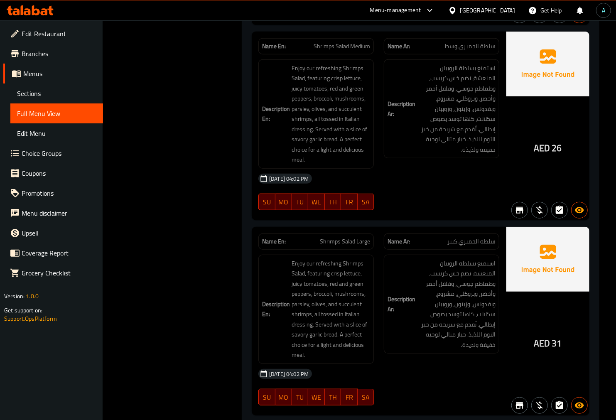 The image size is (616, 420). What do you see at coordinates (53, 253) in the screenshot?
I see `a: Coverage Report` at bounding box center [53, 253].